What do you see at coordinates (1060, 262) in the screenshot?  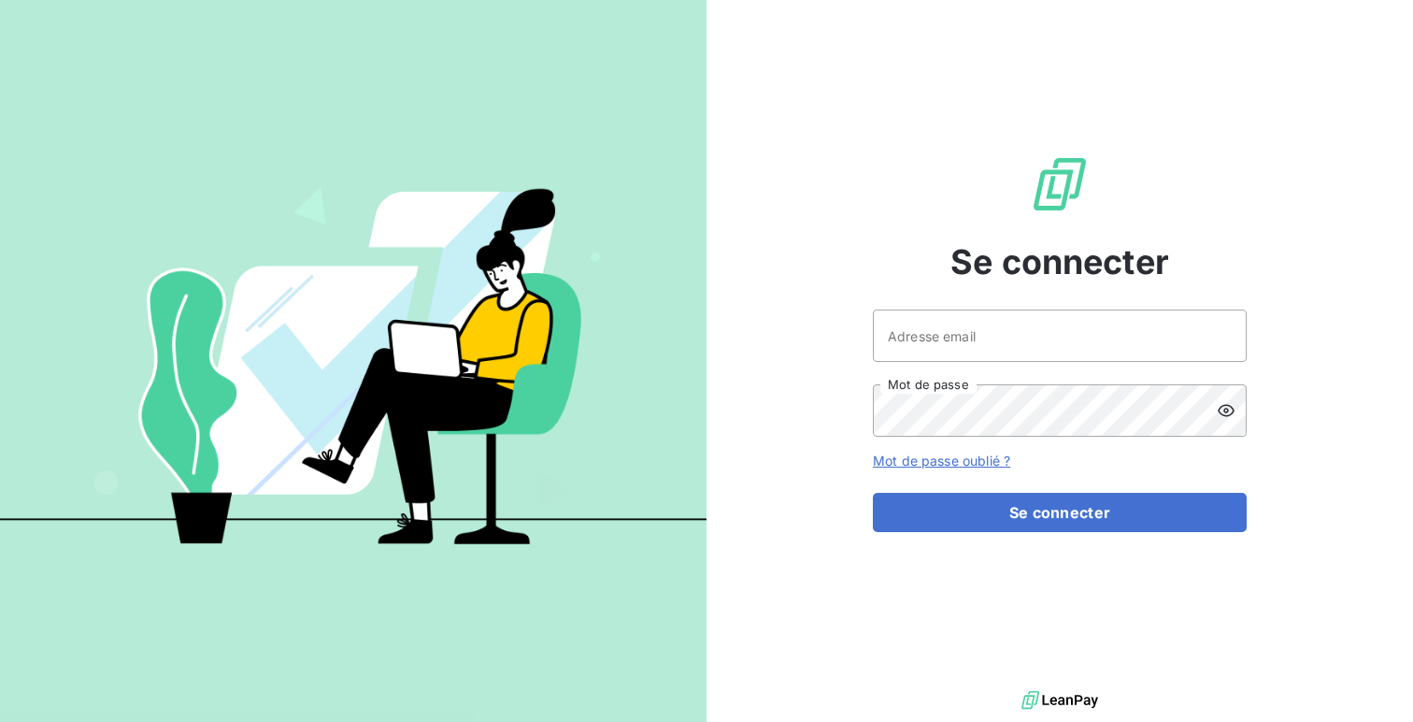 I see `span: Se connecter` at bounding box center [1060, 262].